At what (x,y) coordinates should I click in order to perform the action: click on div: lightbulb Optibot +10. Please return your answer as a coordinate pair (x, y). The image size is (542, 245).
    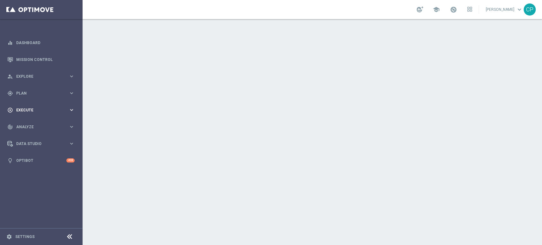
    Looking at the image, I should click on (41, 161).